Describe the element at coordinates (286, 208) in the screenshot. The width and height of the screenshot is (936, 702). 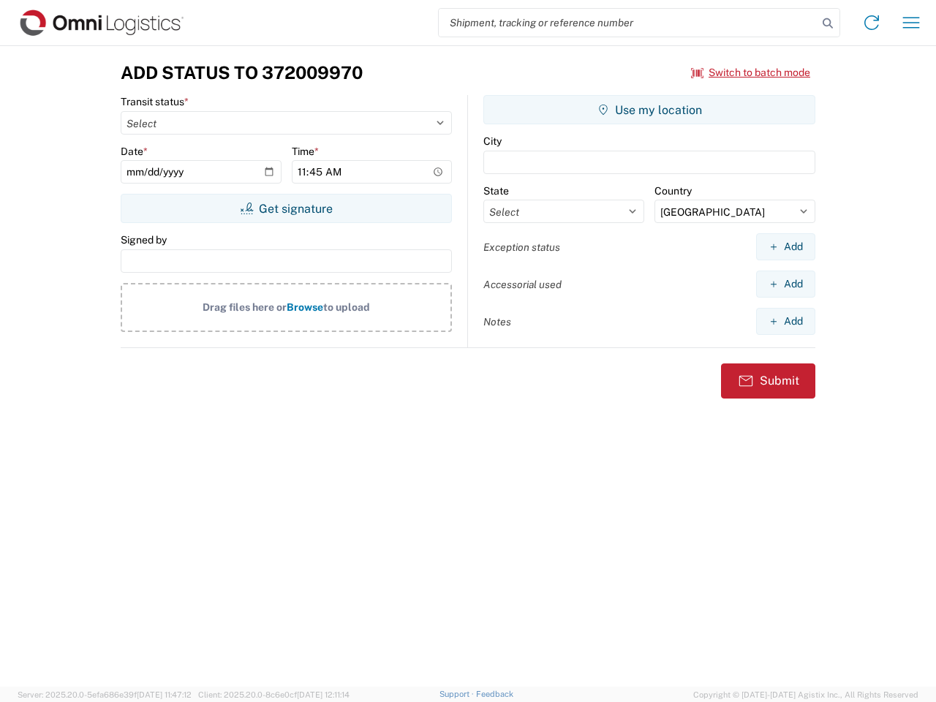
I see `button: Get signature` at that location.